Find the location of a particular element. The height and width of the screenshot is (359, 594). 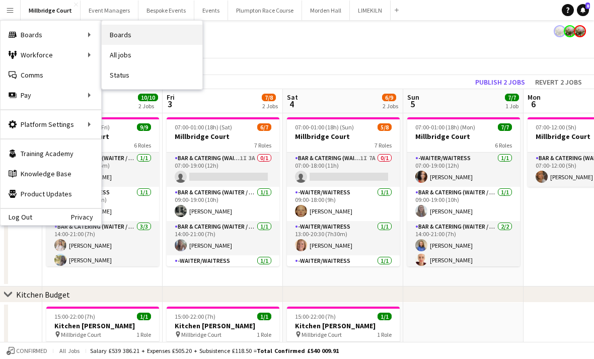

span: 07:00-01:00 (18h) (Sat) is located at coordinates (203, 127).